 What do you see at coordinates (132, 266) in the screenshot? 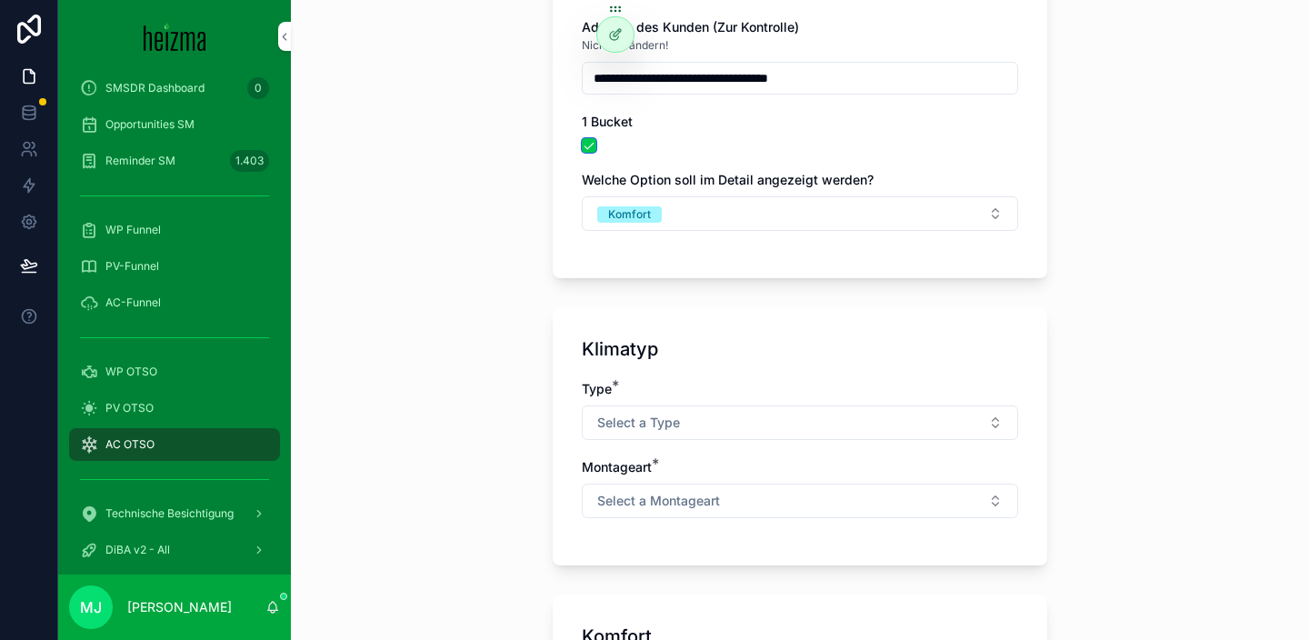
I see `span: PV-Funnel` at bounding box center [132, 266].